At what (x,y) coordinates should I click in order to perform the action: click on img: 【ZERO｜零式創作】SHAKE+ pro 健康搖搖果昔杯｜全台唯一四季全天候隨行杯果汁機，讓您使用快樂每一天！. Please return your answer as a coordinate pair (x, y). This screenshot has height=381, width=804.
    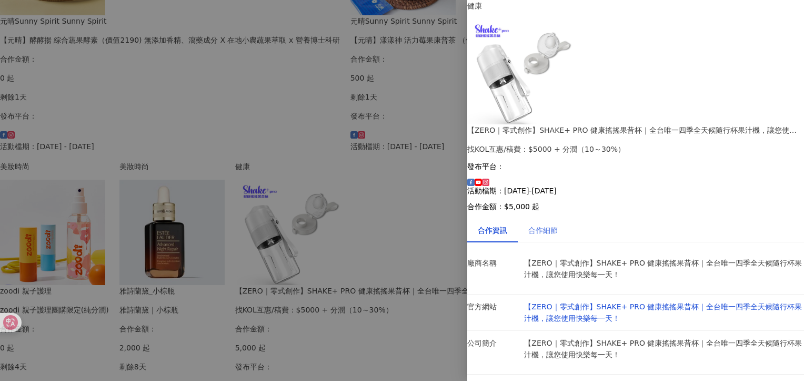
    Looking at the image, I should click on (520, 72).